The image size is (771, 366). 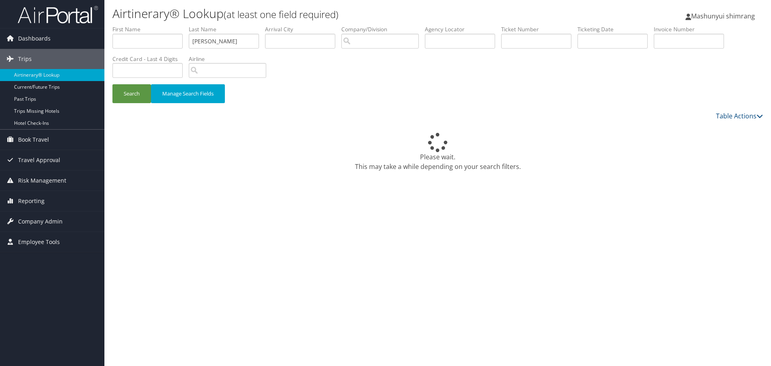 What do you see at coordinates (739, 116) in the screenshot?
I see `a: Table Actions` at bounding box center [739, 116].